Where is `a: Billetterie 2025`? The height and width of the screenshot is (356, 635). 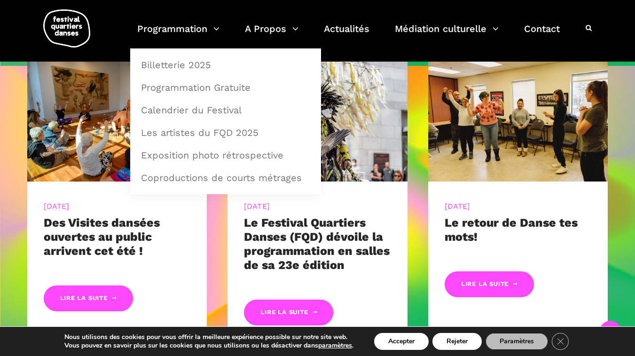
a: Billetterie 2025 is located at coordinates (226, 65).